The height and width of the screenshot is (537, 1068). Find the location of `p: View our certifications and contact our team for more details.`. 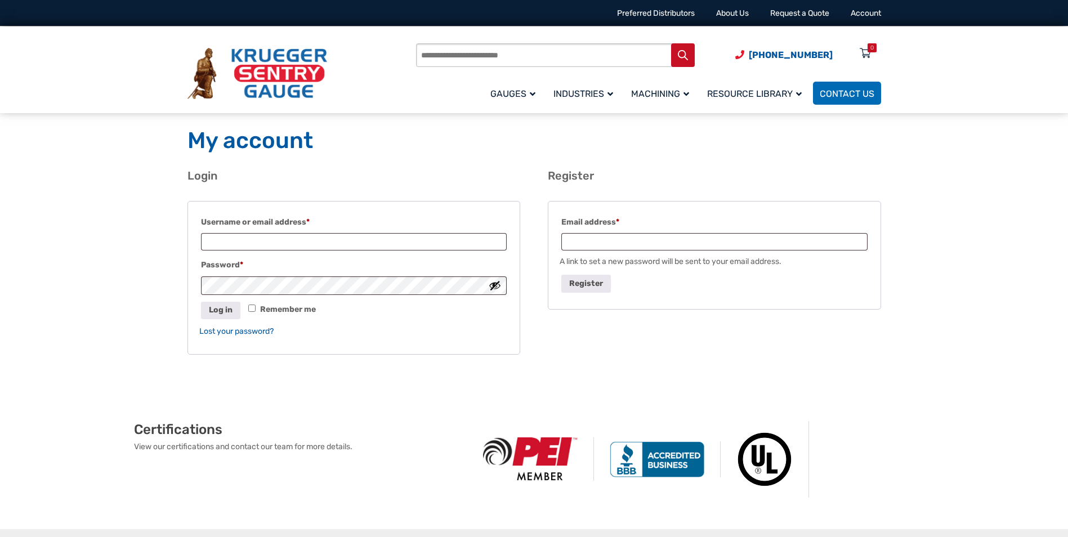

p: View our certifications and contact our team for more details. is located at coordinates (301, 446).